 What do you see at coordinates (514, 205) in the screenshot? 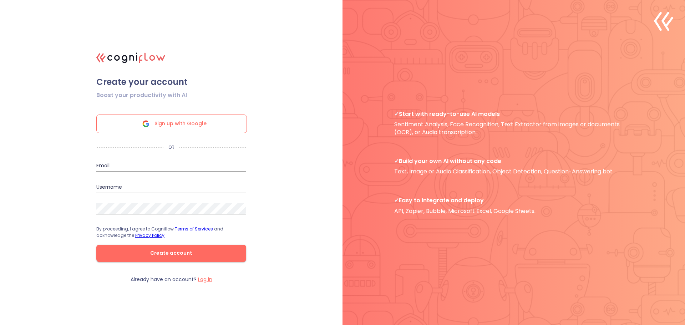
I see `p: API, Zapier, Bubble, Microsoft Excel, Google Sheets.` at bounding box center [514, 205].